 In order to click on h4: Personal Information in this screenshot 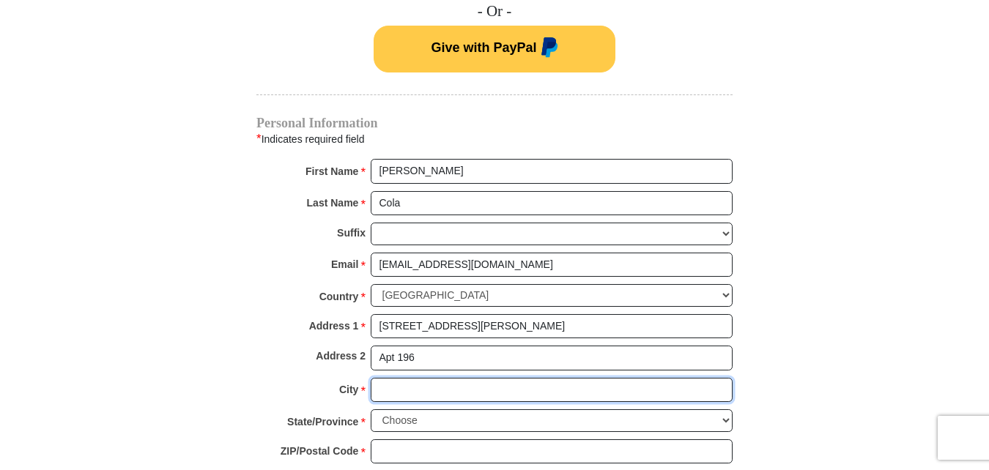, I will do `click(494, 123)`.